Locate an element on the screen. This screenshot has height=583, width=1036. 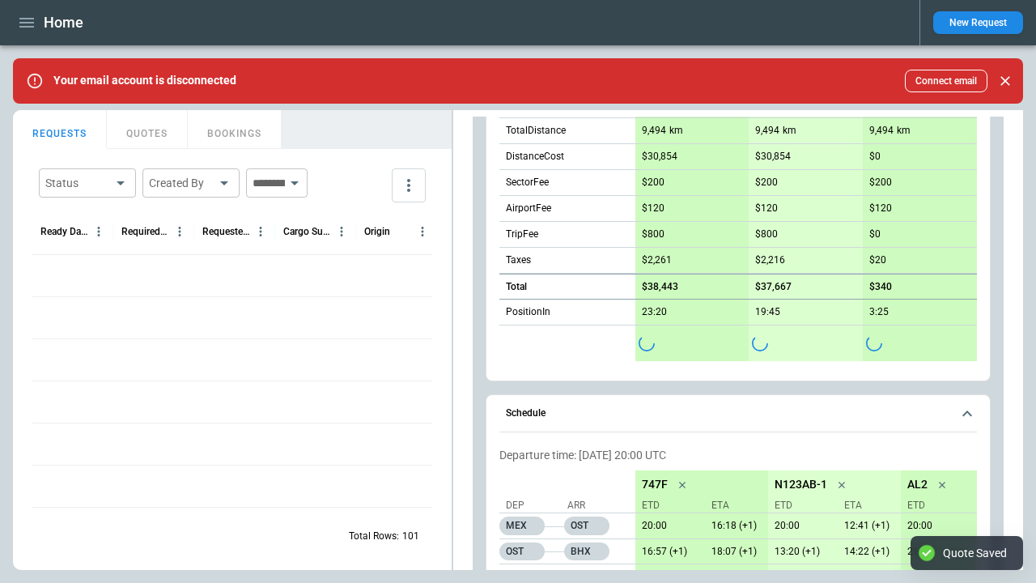
p: PositionIn is located at coordinates (528, 312).